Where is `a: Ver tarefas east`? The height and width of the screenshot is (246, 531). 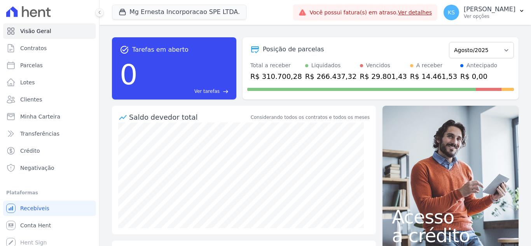 a: Ver tarefas east is located at coordinates (185, 91).